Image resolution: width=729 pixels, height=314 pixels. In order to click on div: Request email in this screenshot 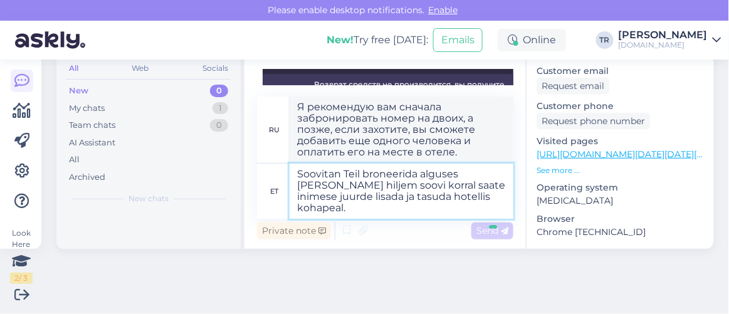, I will do `click(573, 86)`.